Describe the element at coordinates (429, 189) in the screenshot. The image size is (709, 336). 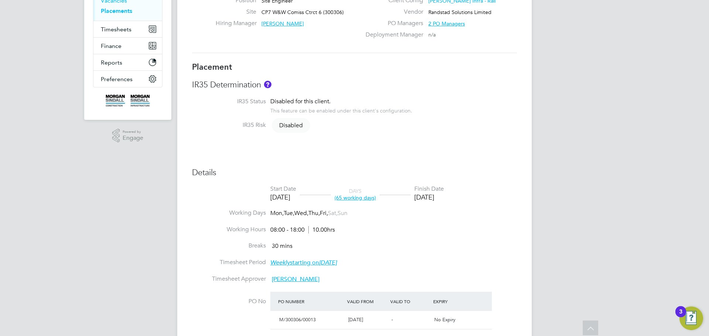
I see `div: Finish Date` at that location.